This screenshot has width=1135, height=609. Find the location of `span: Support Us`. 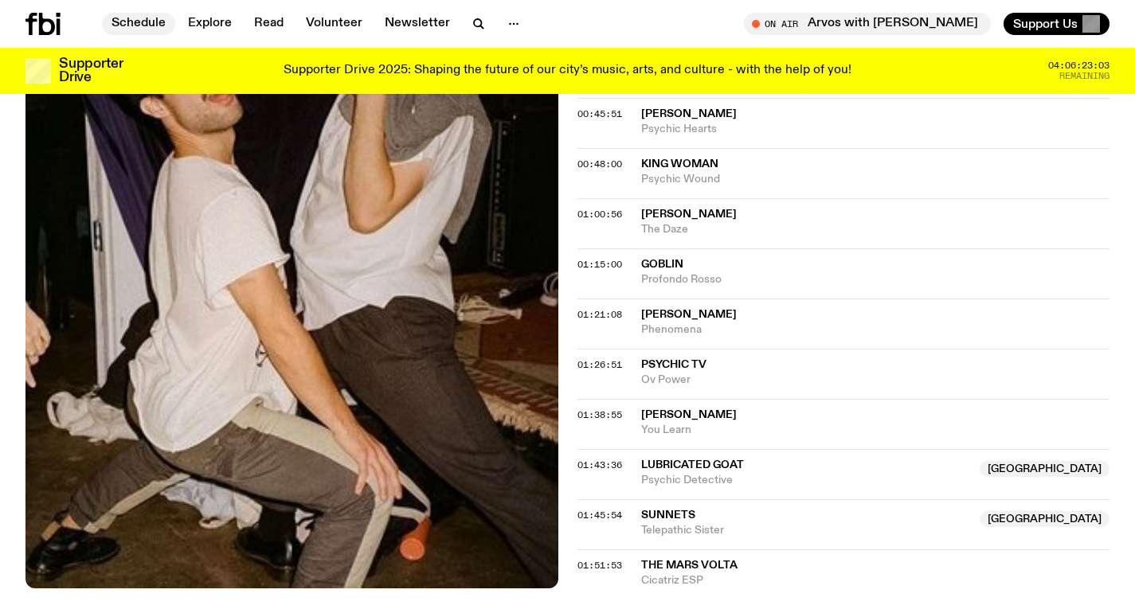

span: Support Us is located at coordinates (1045, 24).